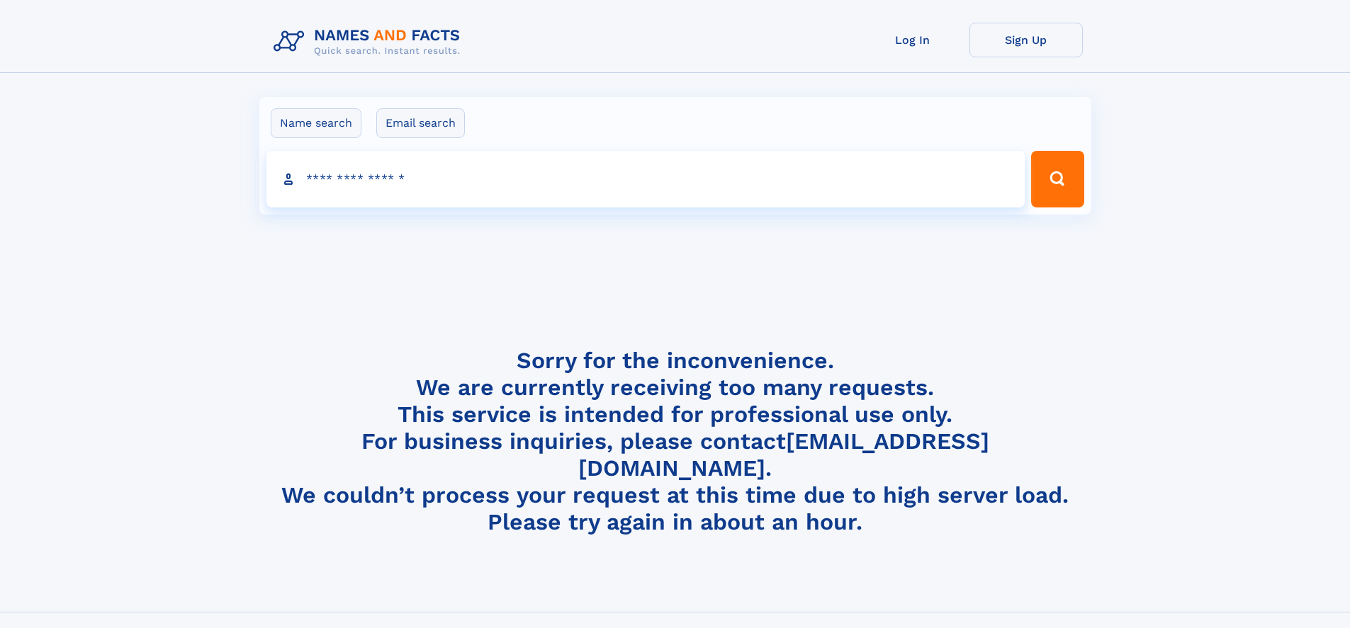 The height and width of the screenshot is (628, 1350). What do you see at coordinates (316, 123) in the screenshot?
I see `label: Name search` at bounding box center [316, 123].